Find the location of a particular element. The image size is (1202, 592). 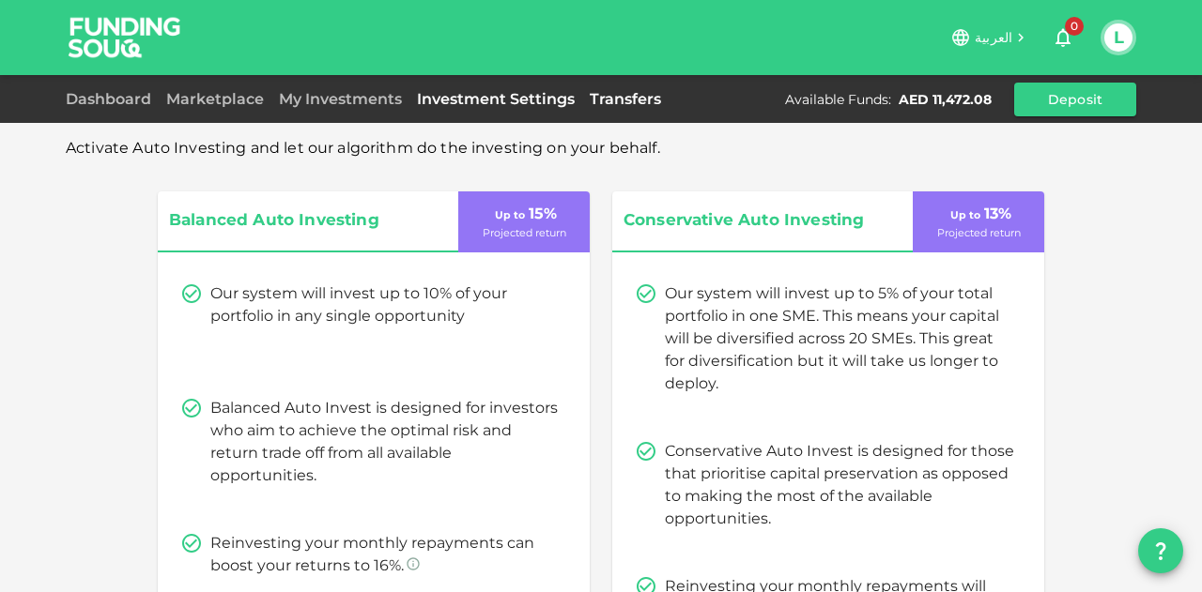

a: Investment Settings is located at coordinates (496, 99).